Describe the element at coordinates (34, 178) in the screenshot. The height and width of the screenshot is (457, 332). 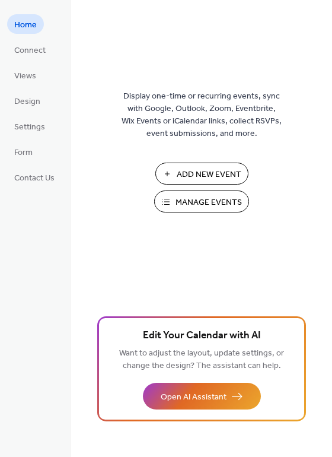
I see `span: Contact Us` at that location.